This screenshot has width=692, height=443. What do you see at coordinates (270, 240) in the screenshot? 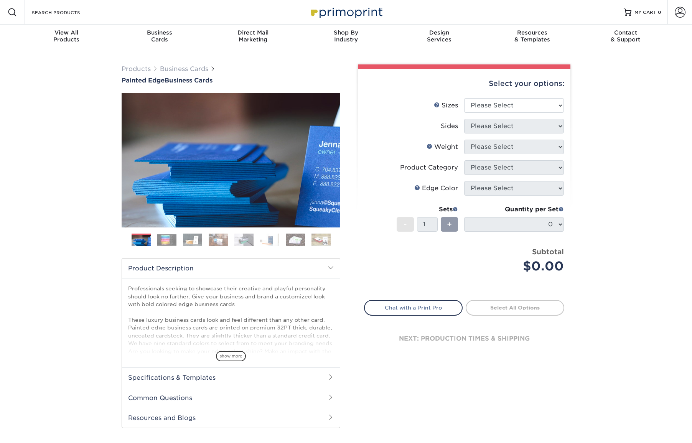
I see `img: Business Cards 06` at bounding box center [270, 240].